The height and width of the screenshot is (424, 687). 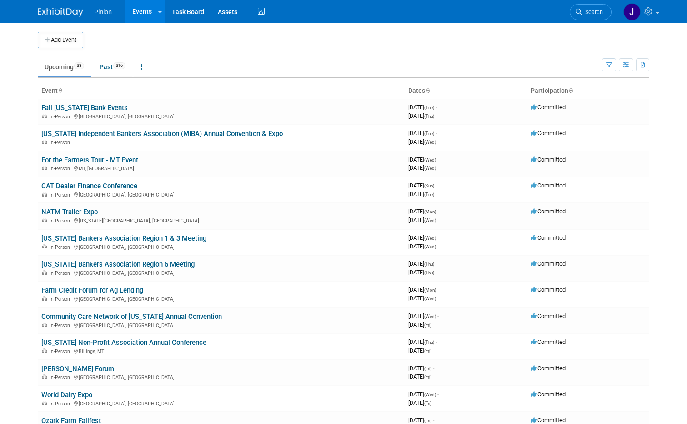 I want to click on div: Billings, MT, so click(x=221, y=351).